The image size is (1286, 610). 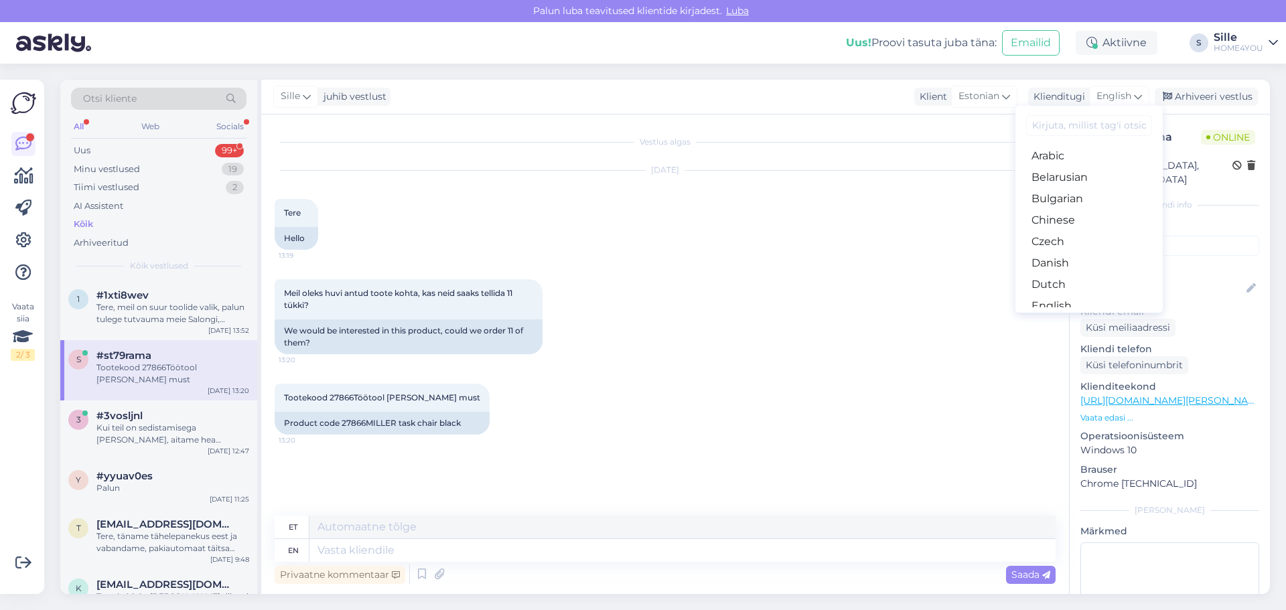 I want to click on b: Uus!, so click(x=858, y=42).